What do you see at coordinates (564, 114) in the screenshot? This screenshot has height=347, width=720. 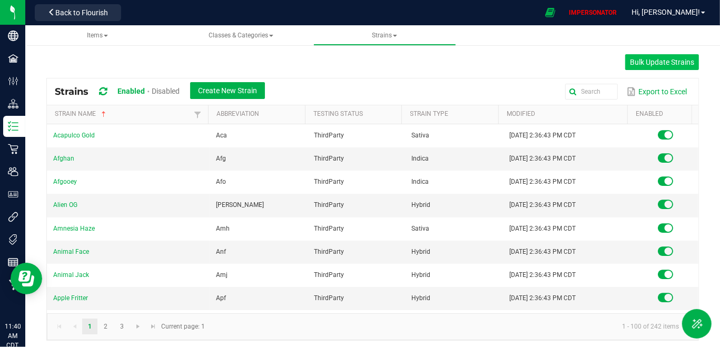 I see `a: ModifiedSortable` at bounding box center [564, 114].